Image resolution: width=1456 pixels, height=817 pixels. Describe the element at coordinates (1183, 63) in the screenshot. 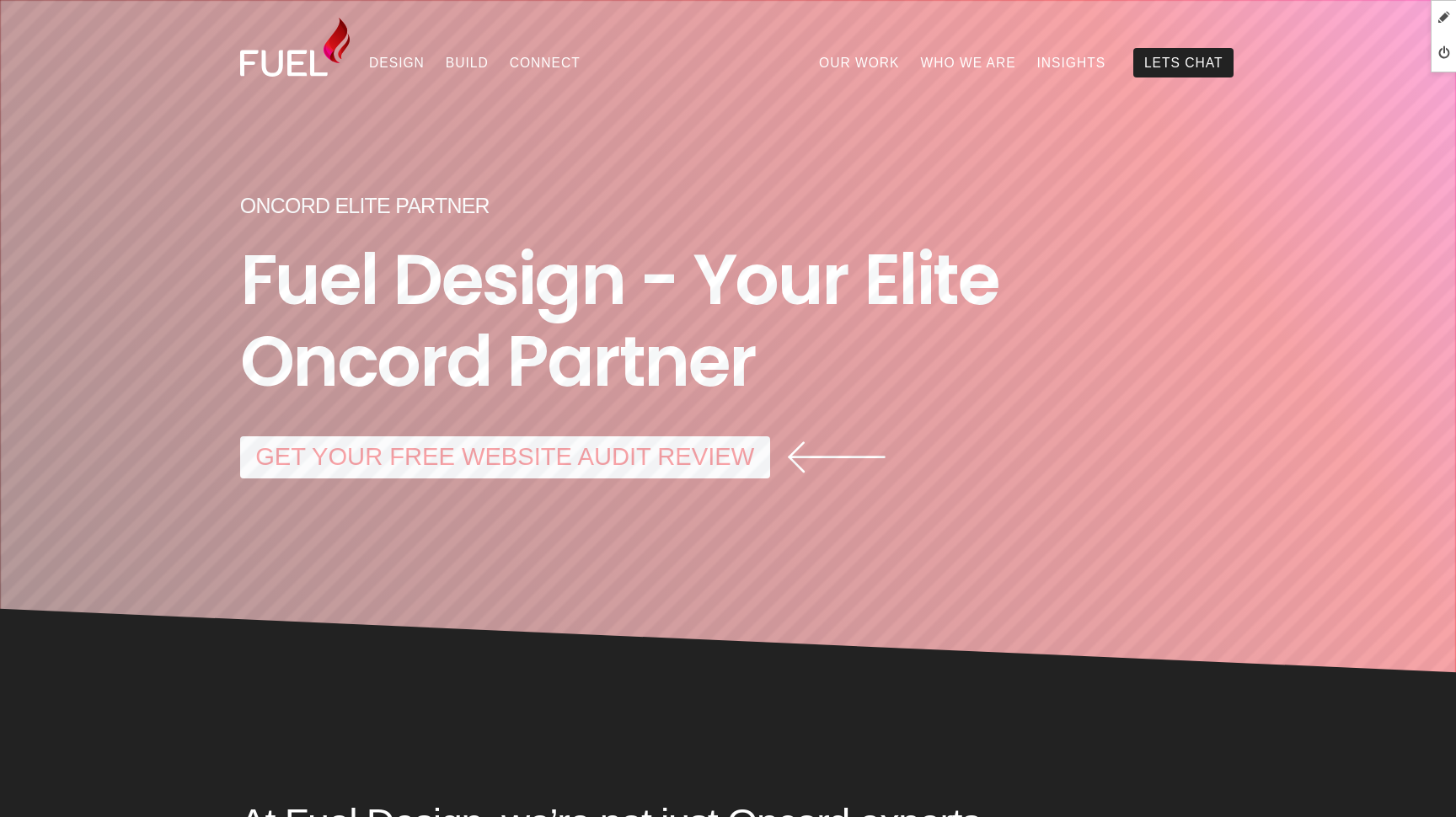

I see `a: Lets Chat` at that location.